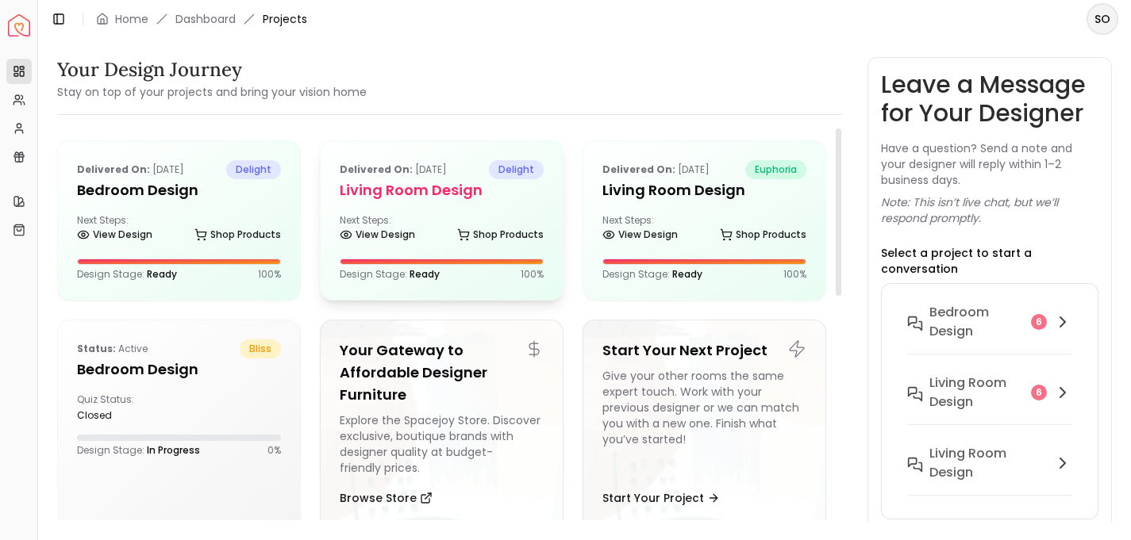 This screenshot has width=1131, height=540. I want to click on h6: Living Room Design, so click(988, 463).